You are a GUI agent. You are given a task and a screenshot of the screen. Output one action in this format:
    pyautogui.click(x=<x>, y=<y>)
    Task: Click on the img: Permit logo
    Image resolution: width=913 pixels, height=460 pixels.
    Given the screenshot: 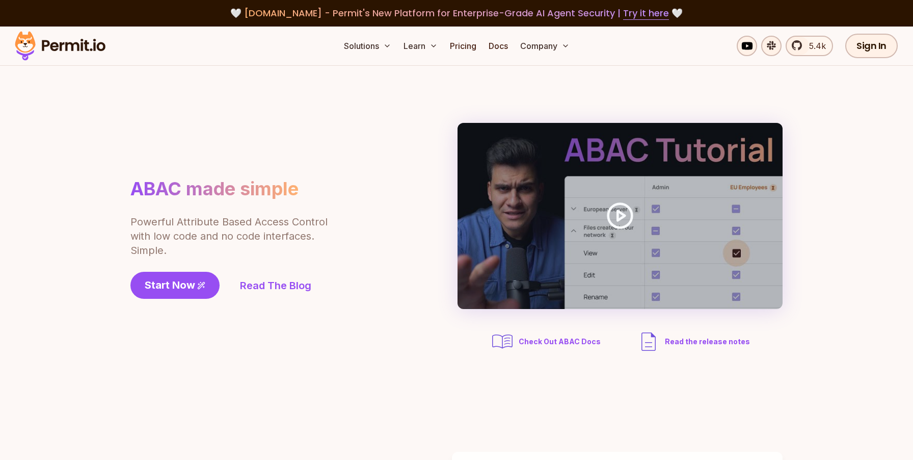 What is the action you would take?
    pyautogui.click(x=60, y=46)
    